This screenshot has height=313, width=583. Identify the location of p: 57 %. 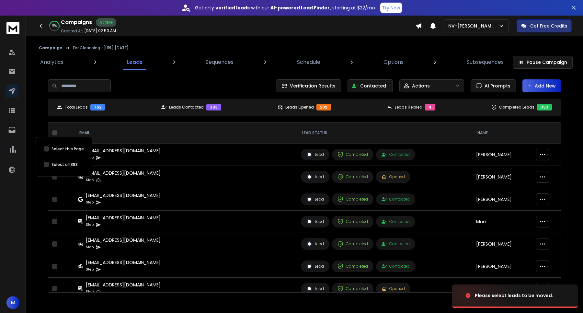
(54, 26).